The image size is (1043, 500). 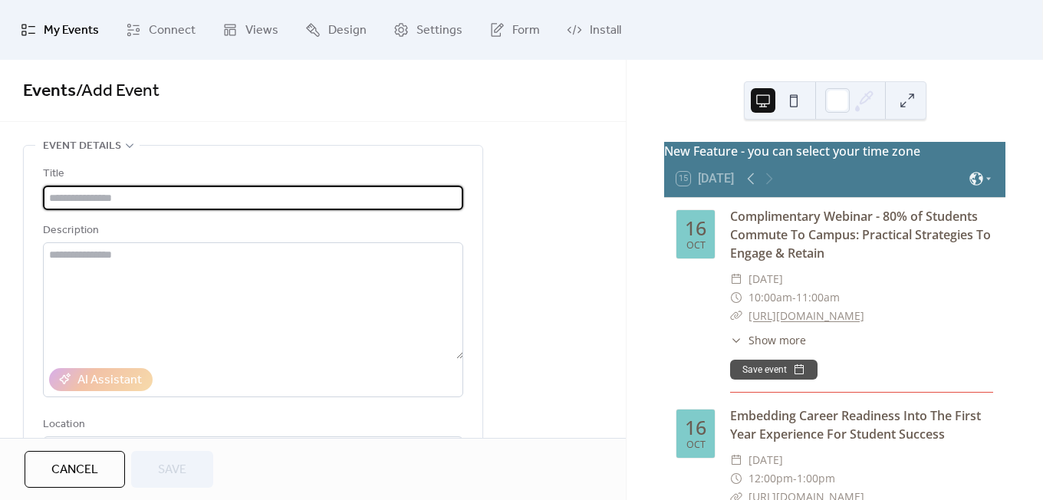 What do you see at coordinates (348, 31) in the screenshot?
I see `span: Design` at bounding box center [348, 31].